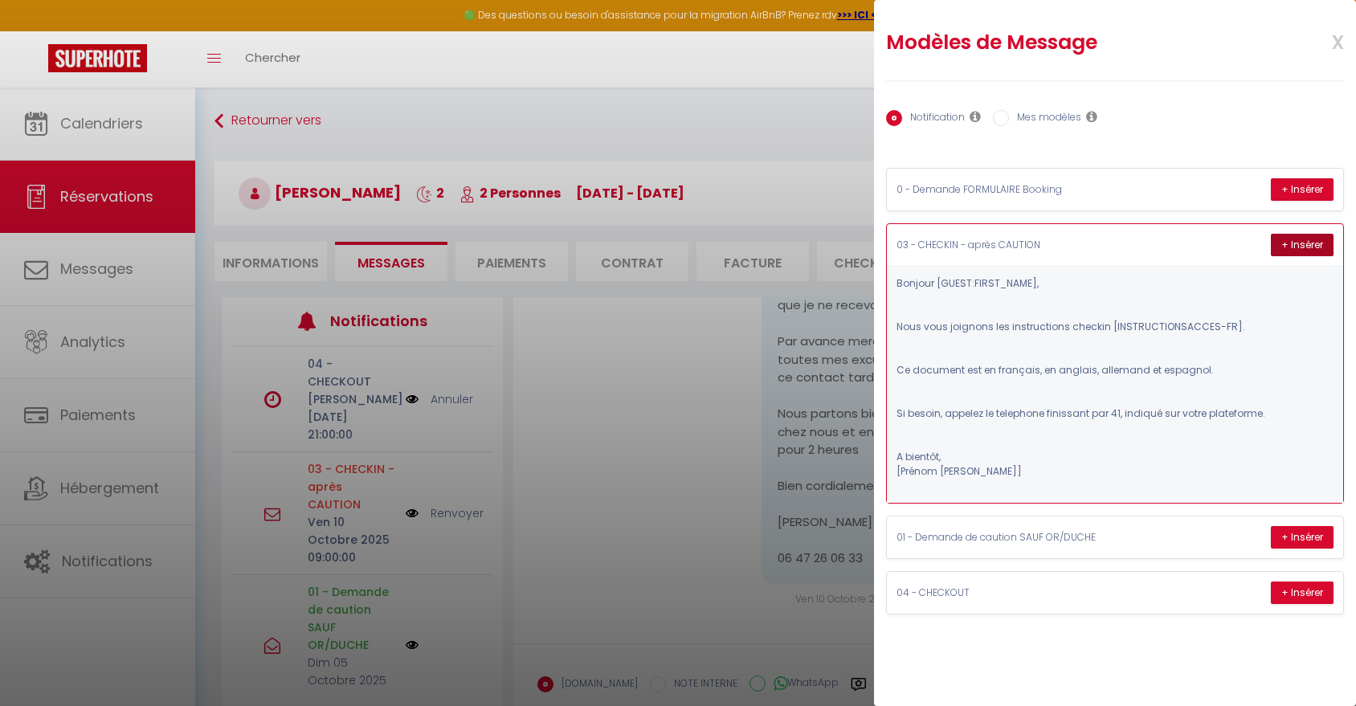 This screenshot has height=706, width=1356. What do you see at coordinates (1017, 593) in the screenshot?
I see `p: 04 - CHECKOUT` at bounding box center [1017, 593].